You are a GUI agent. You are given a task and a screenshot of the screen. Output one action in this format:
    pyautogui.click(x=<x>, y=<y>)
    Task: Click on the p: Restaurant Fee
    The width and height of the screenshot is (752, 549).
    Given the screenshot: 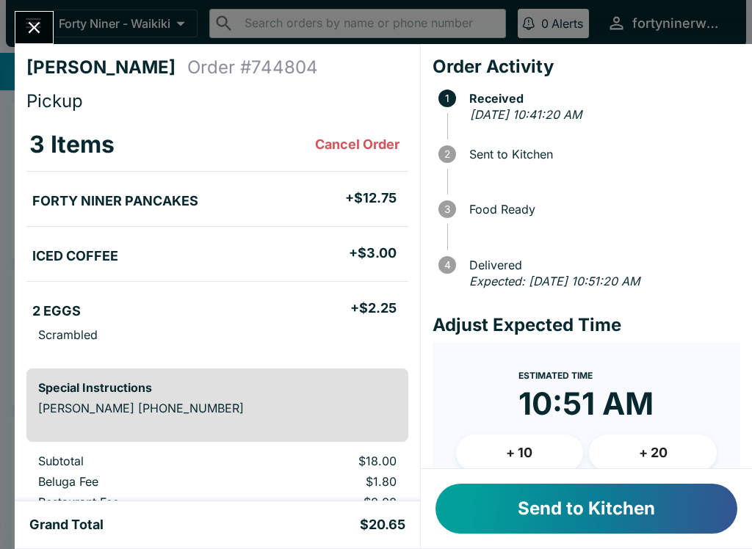 What is the action you would take?
    pyautogui.click(x=135, y=502)
    